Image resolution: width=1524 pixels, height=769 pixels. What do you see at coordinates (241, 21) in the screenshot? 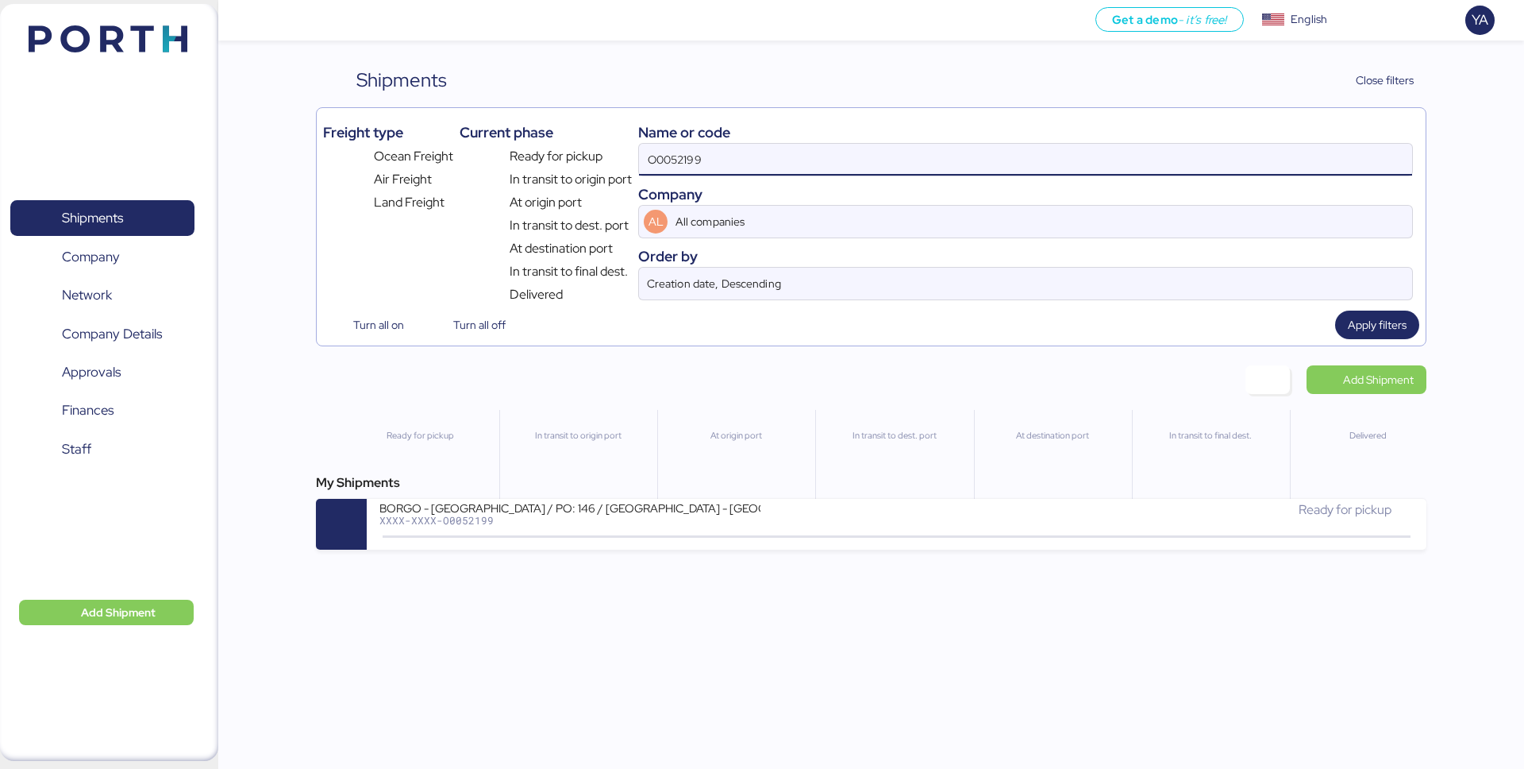
I see `button: Menu` at bounding box center [241, 21].